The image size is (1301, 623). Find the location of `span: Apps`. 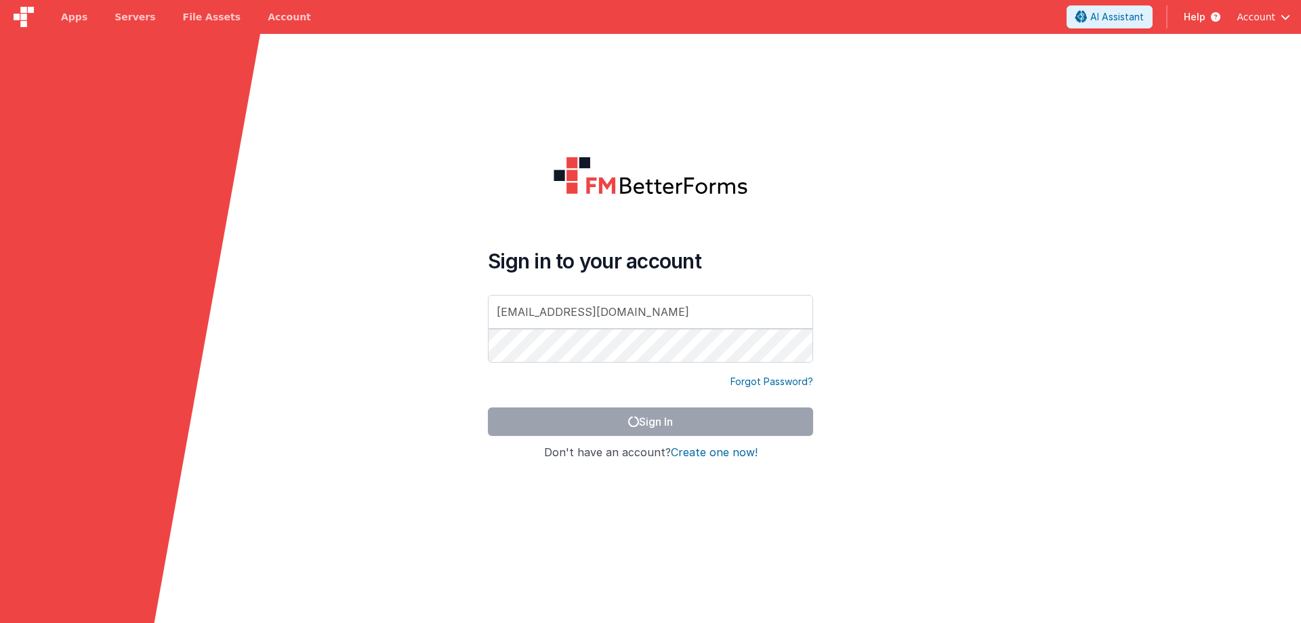

span: Apps is located at coordinates (74, 17).